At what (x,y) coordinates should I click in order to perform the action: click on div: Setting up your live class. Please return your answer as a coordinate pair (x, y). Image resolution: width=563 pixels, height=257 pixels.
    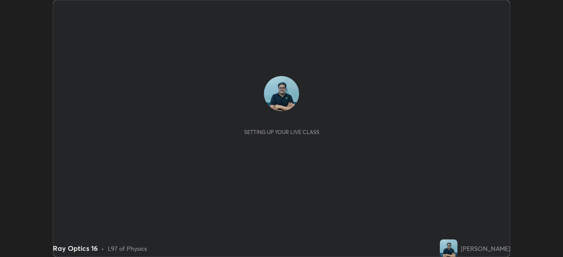
    Looking at the image, I should click on (282, 132).